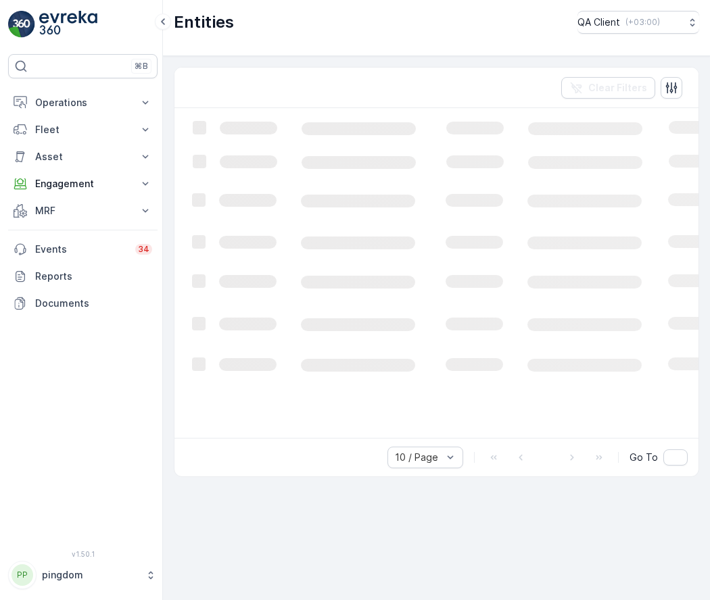 This screenshot has height=600, width=710. Describe the element at coordinates (82, 157) in the screenshot. I see `p: Asset` at that location.